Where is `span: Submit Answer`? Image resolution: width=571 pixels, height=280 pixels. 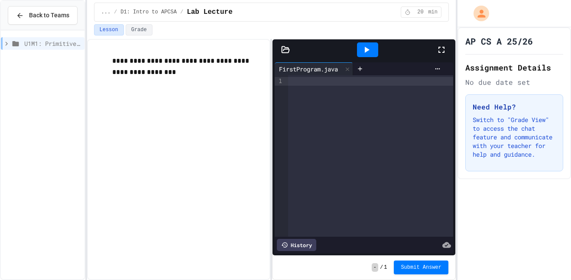
span: Submit Answer is located at coordinates (421, 268).